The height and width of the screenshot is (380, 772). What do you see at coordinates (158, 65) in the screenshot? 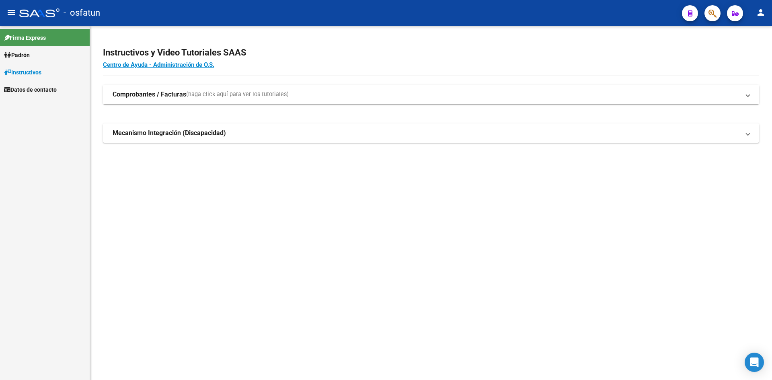
I see `a: Centro de Ayuda - Administración de O.S.` at bounding box center [158, 65].